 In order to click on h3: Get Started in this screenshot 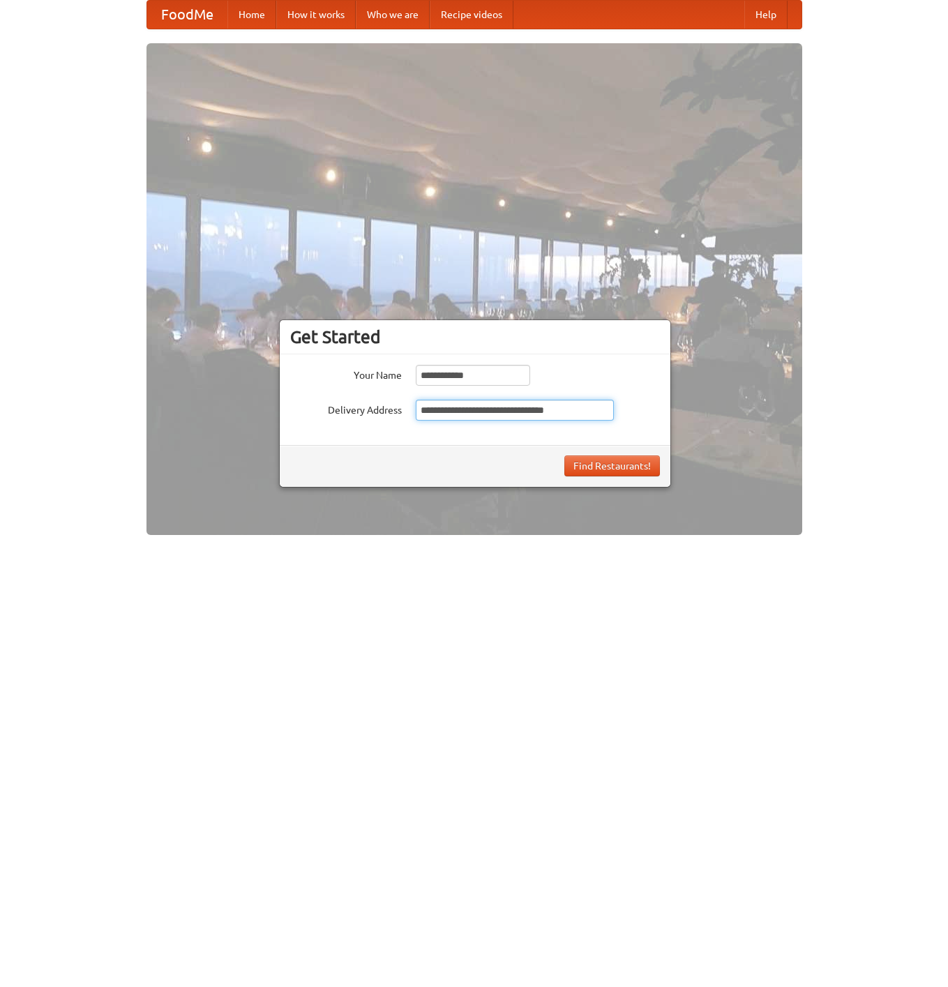, I will do `click(475, 337)`.